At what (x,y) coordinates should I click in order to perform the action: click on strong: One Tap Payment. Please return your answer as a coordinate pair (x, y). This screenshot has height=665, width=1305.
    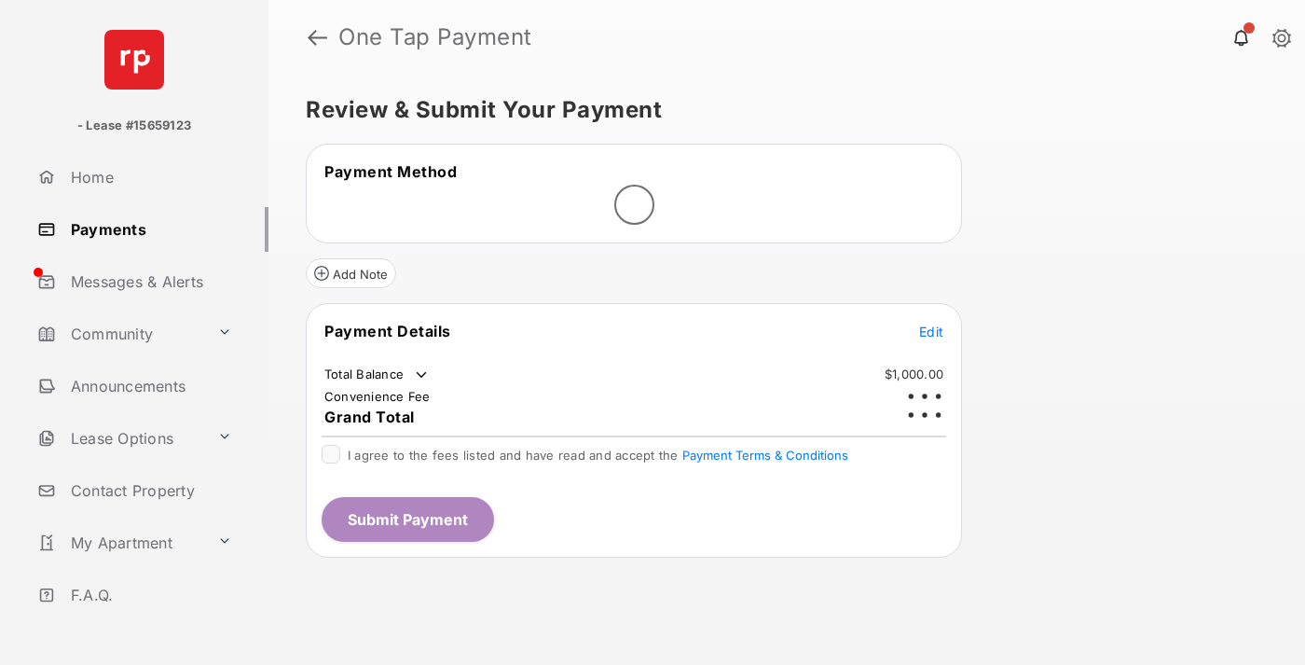
    Looking at the image, I should click on (435, 37).